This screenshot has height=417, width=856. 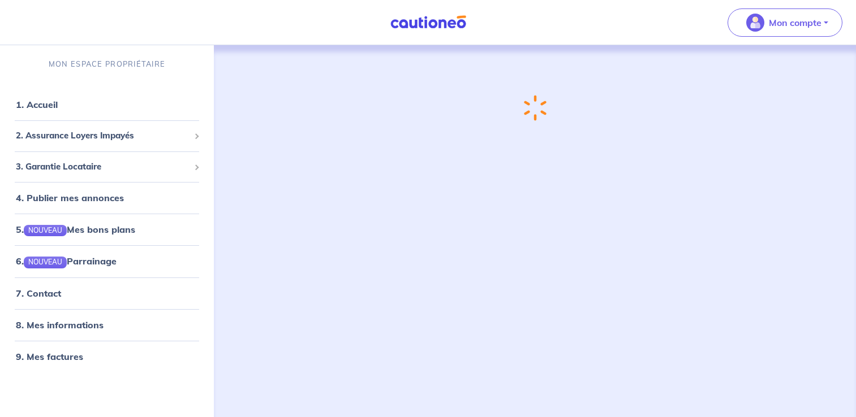 I want to click on a: 1. Accueil, so click(x=37, y=105).